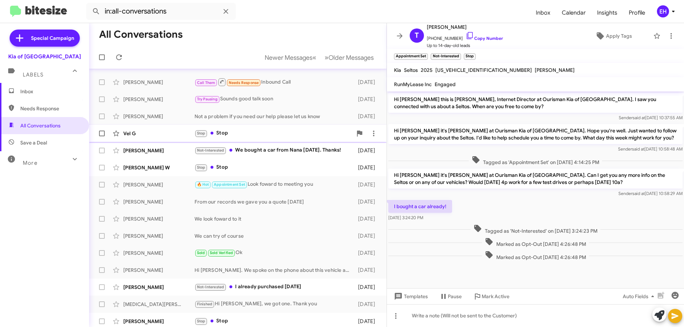  What do you see at coordinates (205, 304) in the screenshot?
I see `span: Finished` at bounding box center [205, 304].